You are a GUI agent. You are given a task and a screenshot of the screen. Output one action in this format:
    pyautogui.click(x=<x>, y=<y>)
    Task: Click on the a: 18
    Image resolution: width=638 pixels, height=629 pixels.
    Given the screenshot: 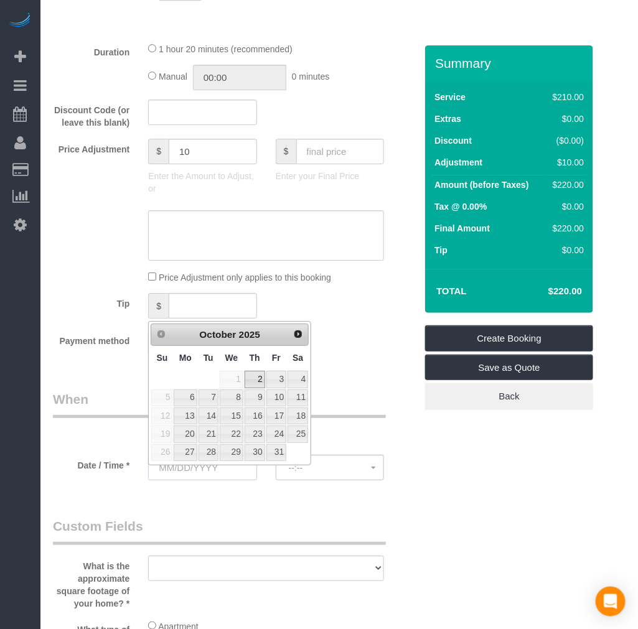 What is the action you would take?
    pyautogui.click(x=297, y=416)
    